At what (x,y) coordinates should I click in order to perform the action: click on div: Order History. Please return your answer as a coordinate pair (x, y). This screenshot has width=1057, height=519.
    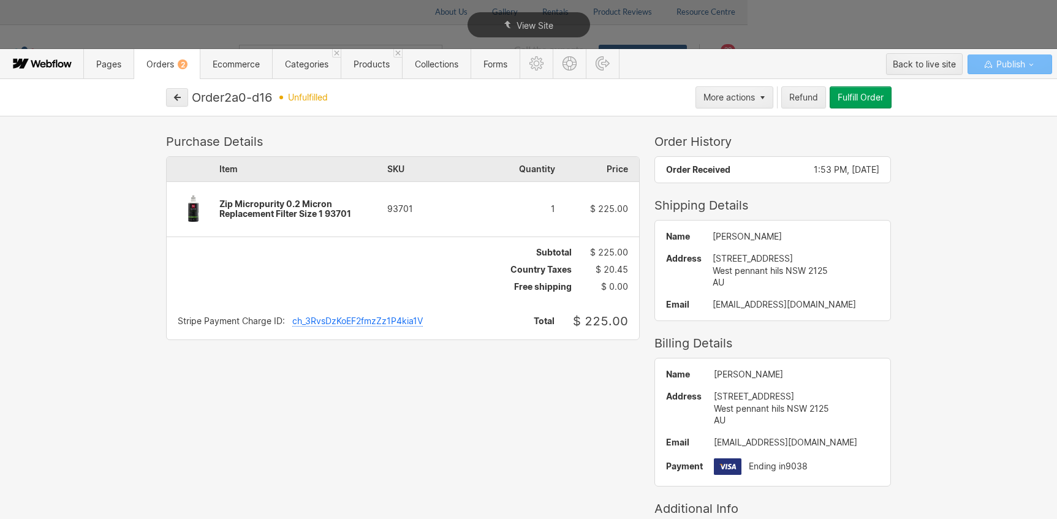
    Looking at the image, I should click on (773, 142).